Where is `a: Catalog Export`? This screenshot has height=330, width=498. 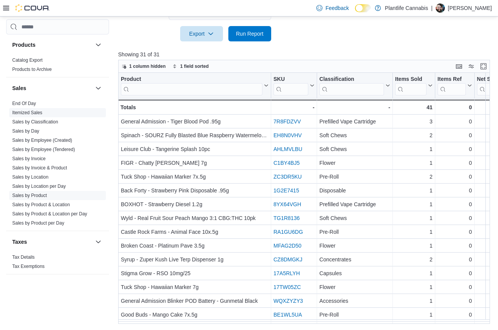
a: Catalog Export is located at coordinates (27, 60).